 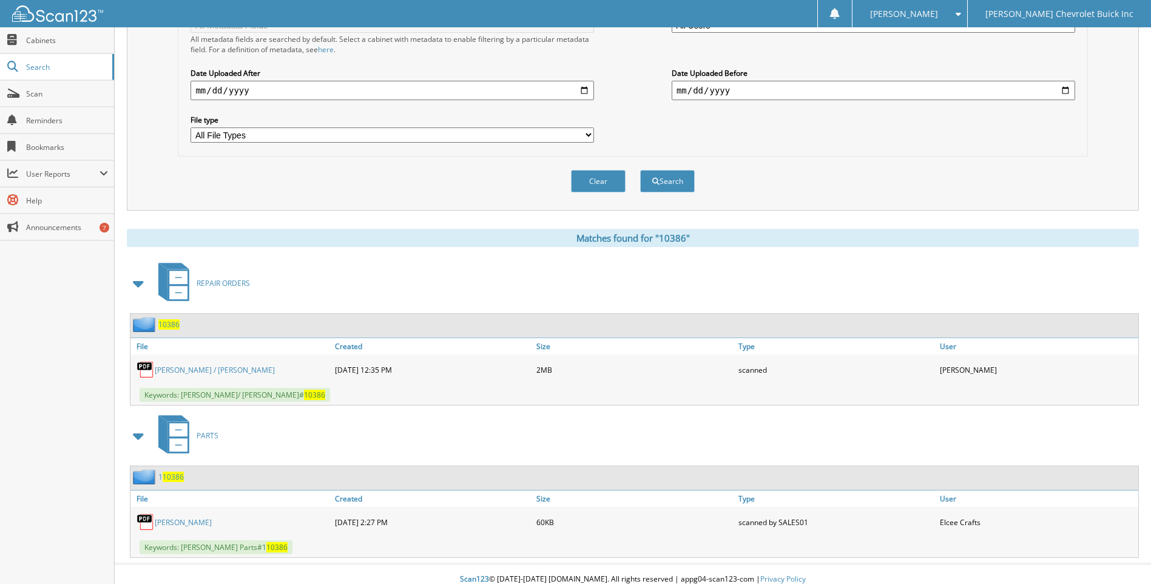 What do you see at coordinates (58, 13) in the screenshot?
I see `img: scan123-logo-white.svg` at bounding box center [58, 13].